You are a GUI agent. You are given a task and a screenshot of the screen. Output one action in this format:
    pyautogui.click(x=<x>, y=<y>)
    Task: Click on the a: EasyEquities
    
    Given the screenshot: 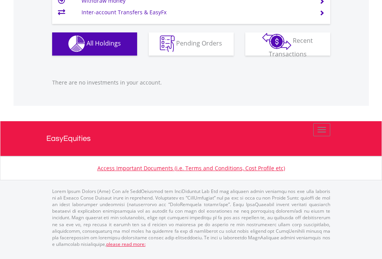 What is the action you would take?
    pyautogui.click(x=191, y=139)
    